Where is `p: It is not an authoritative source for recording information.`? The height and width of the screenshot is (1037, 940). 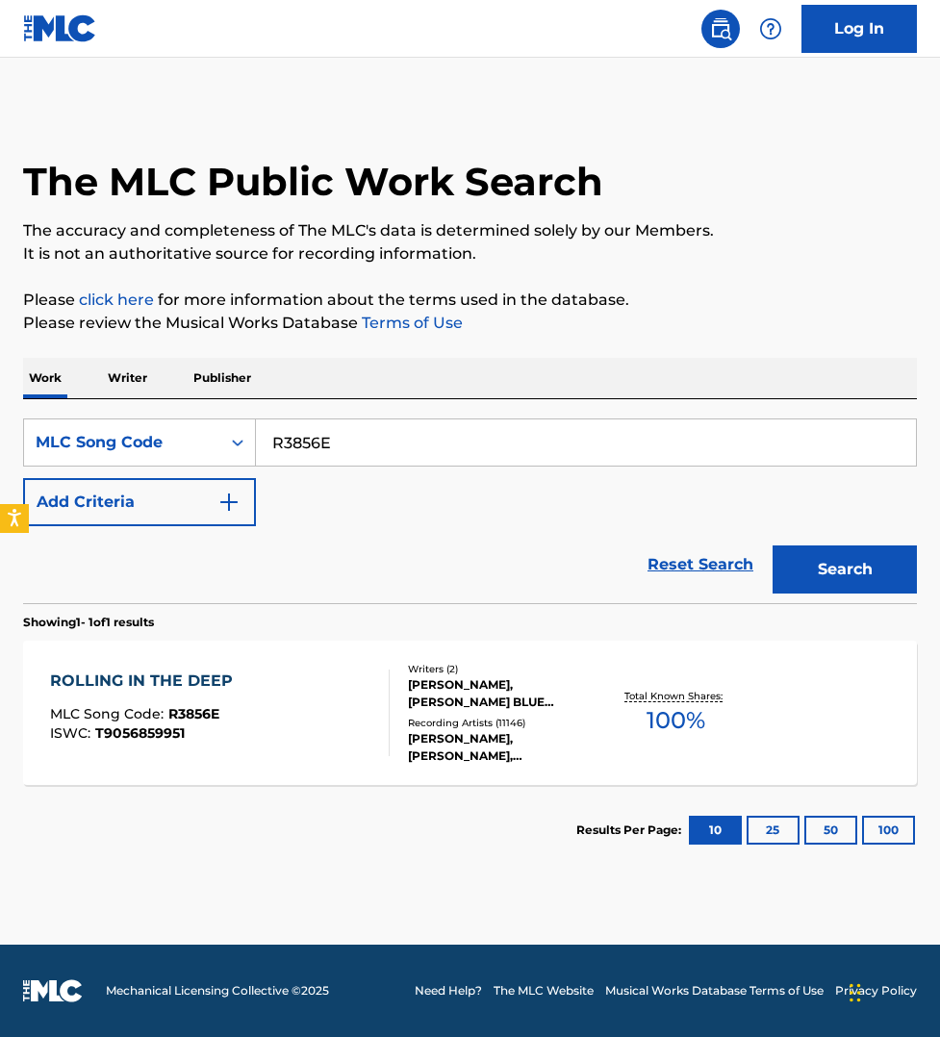
p: It is not an authoritative source for recording information. is located at coordinates (470, 254).